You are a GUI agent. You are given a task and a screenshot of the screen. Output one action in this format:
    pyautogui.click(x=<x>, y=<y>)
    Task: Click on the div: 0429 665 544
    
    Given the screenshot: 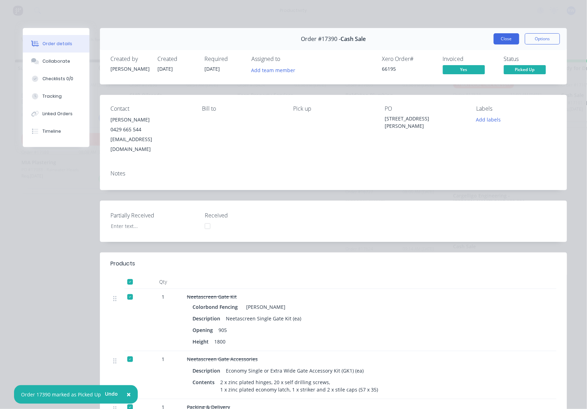 What is the action you would take?
    pyautogui.click(x=150, y=130)
    